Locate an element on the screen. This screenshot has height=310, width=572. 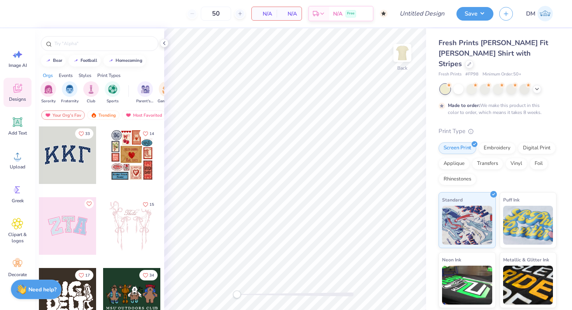
button: homecoming is located at coordinates (124, 61).